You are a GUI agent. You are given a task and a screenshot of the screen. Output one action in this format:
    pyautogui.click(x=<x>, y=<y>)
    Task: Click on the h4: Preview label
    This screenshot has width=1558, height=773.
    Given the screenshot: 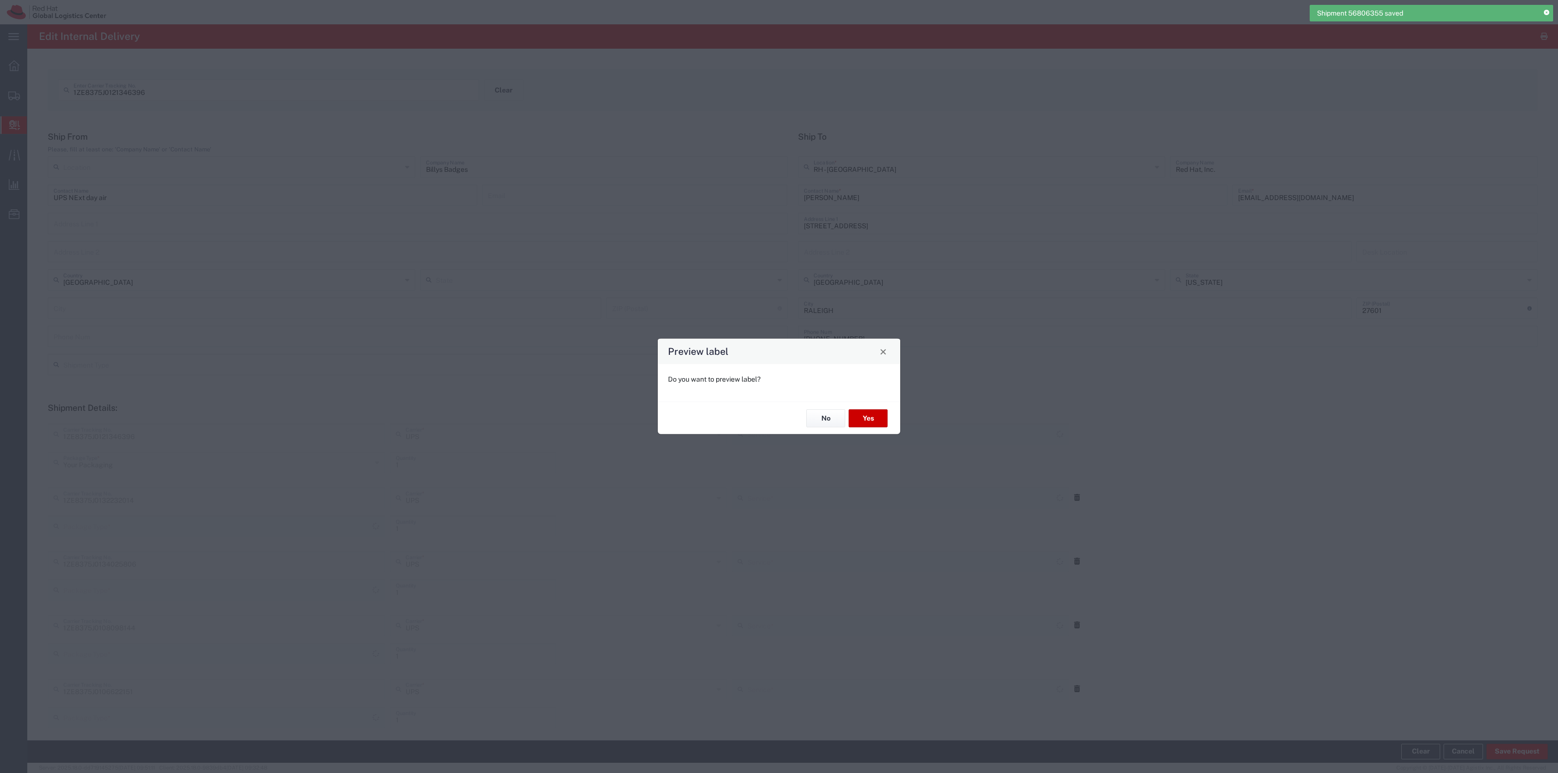 What is the action you would take?
    pyautogui.click(x=698, y=351)
    